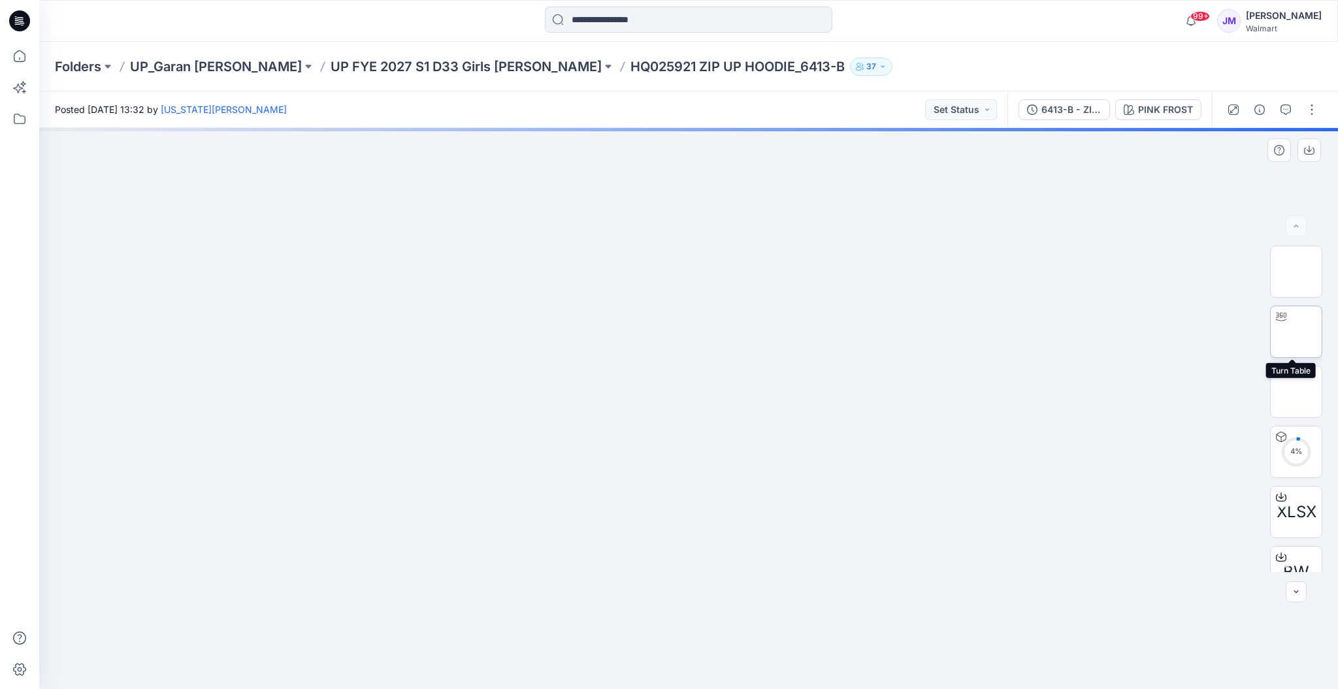  What do you see at coordinates (1064, 110) in the screenshot?
I see `button: 6413-B - ZIP UP JACKET (6)` at bounding box center [1064, 110].